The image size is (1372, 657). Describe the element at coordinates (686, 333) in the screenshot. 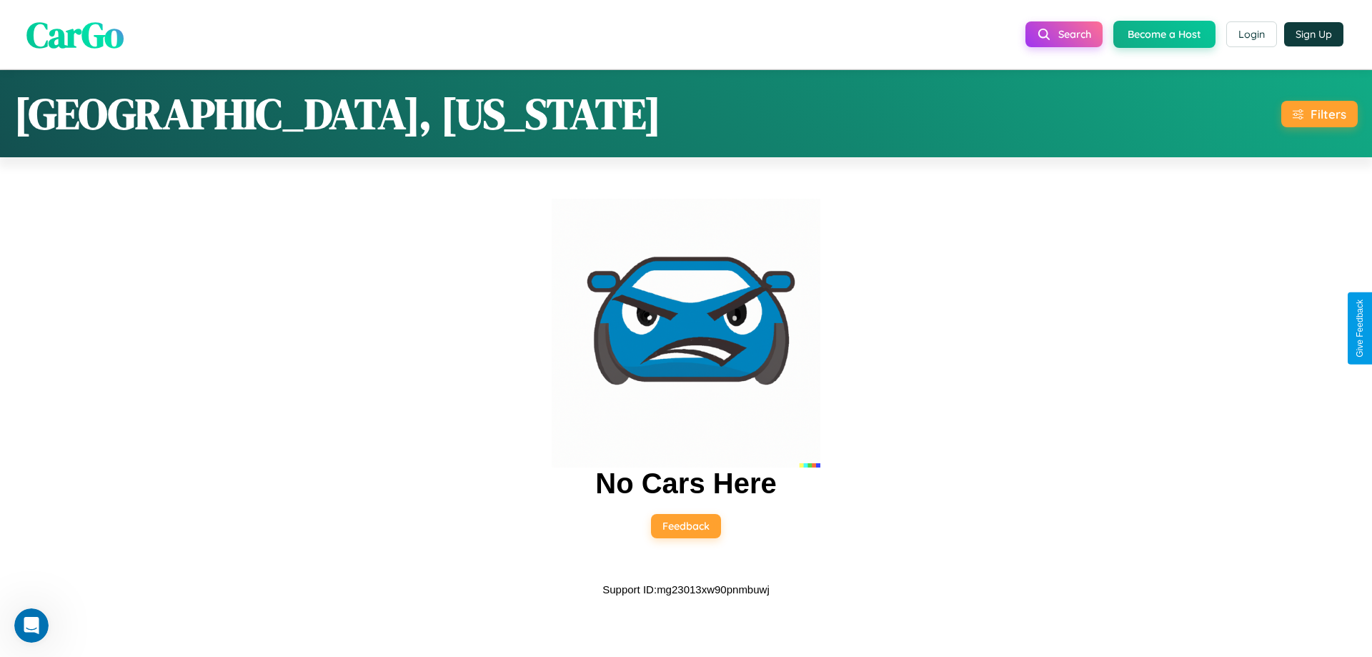

I see `img: car` at that location.